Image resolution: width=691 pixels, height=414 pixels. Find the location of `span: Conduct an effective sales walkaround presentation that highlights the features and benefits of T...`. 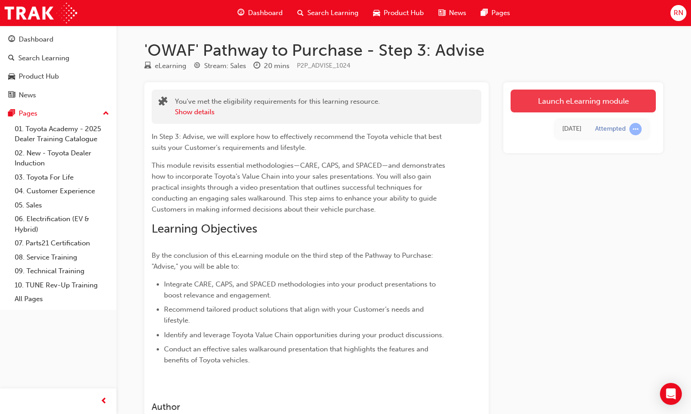

span: Conduct an effective sales walkaround presentation that highlights the features and benefits of T... is located at coordinates (297, 354).